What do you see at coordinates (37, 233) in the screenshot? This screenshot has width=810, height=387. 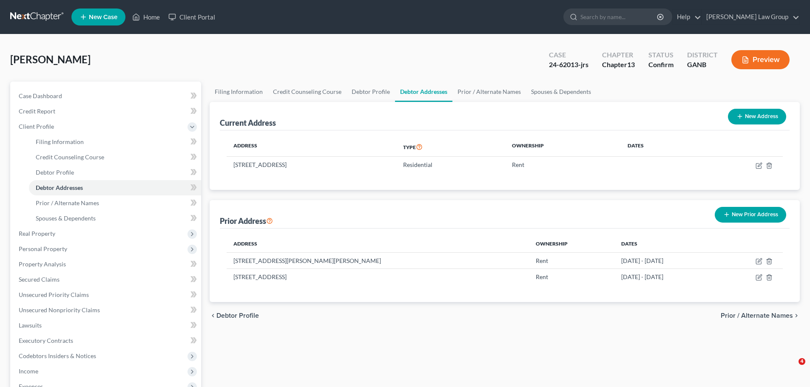 I see `span: Real Property` at bounding box center [37, 233].